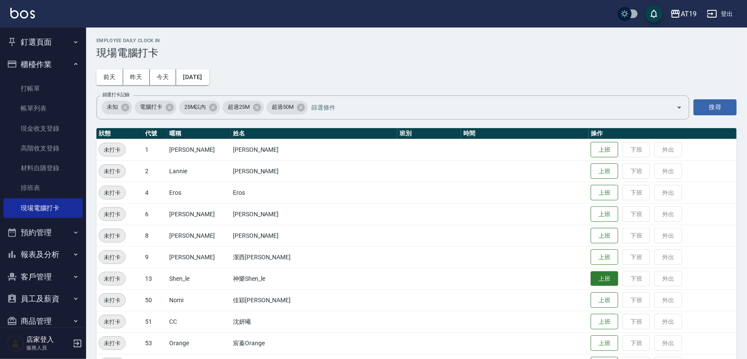 This screenshot has height=359, width=747. What do you see at coordinates (654, 14) in the screenshot?
I see `button: save` at bounding box center [654, 14].